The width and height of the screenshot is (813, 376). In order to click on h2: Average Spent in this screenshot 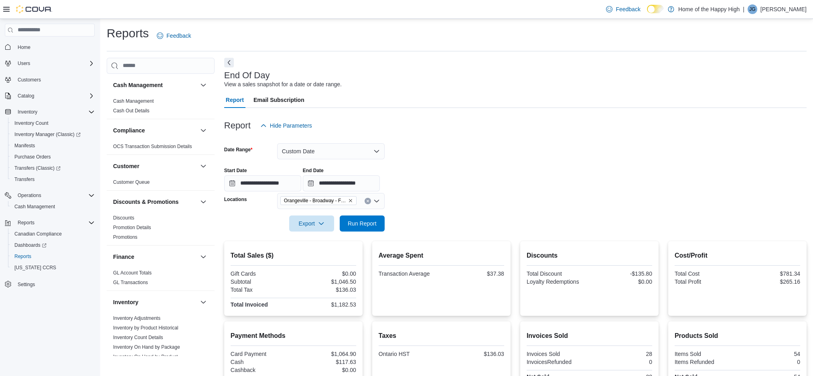, I will do `click(441, 255)`.